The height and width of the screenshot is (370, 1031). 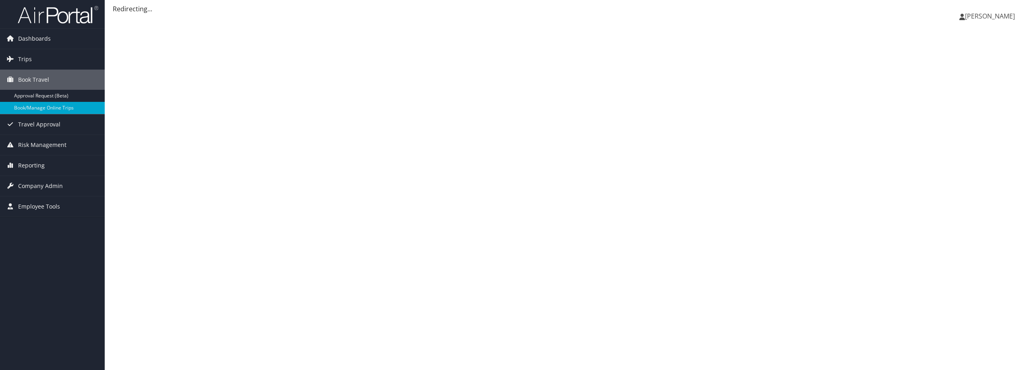 What do you see at coordinates (39, 124) in the screenshot?
I see `span: Travel Approval` at bounding box center [39, 124].